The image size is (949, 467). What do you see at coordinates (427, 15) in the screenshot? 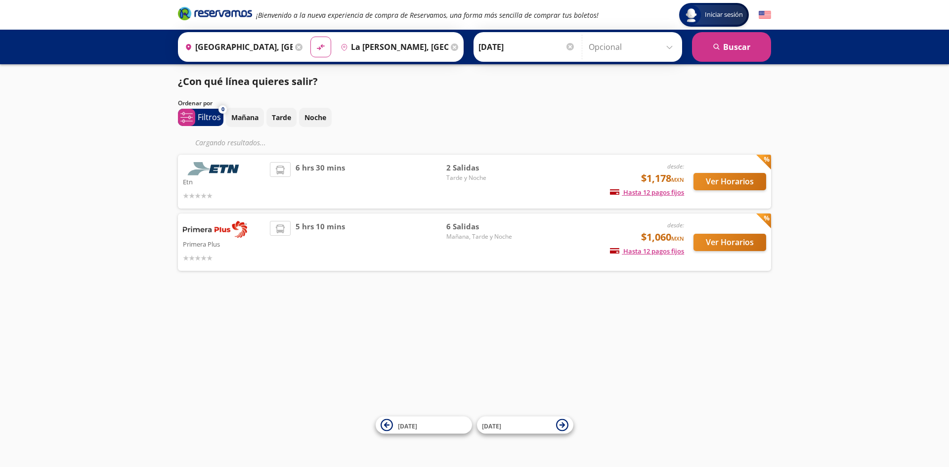
I see `em: ¡Bienvenido a la nueva experiencia de compra de Reservamos, una forma más sencilla de comprar tus...` at bounding box center [427, 15].